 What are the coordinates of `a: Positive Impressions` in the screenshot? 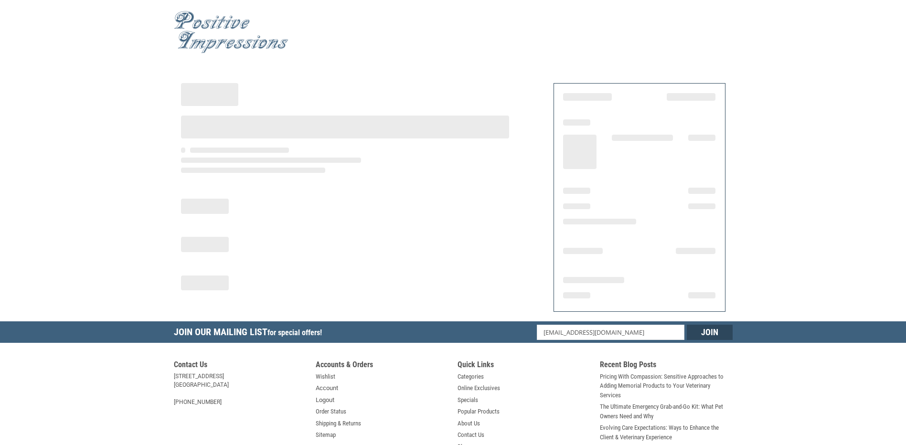 It's located at (231, 32).